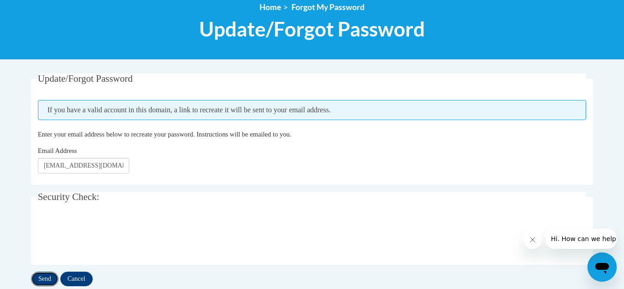 This screenshot has height=289, width=624. What do you see at coordinates (69, 197) in the screenshot?
I see `span: Security Check:` at bounding box center [69, 197].